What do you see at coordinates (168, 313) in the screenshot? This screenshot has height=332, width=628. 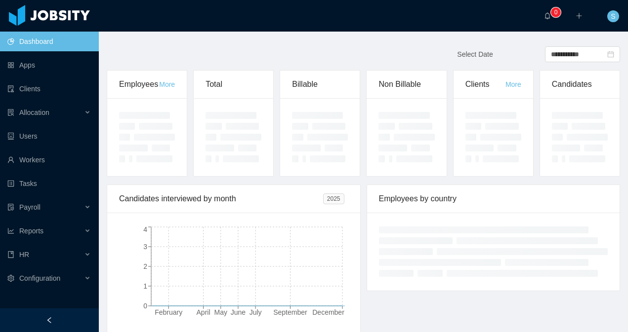 I see `tspan: February` at bounding box center [168, 313].